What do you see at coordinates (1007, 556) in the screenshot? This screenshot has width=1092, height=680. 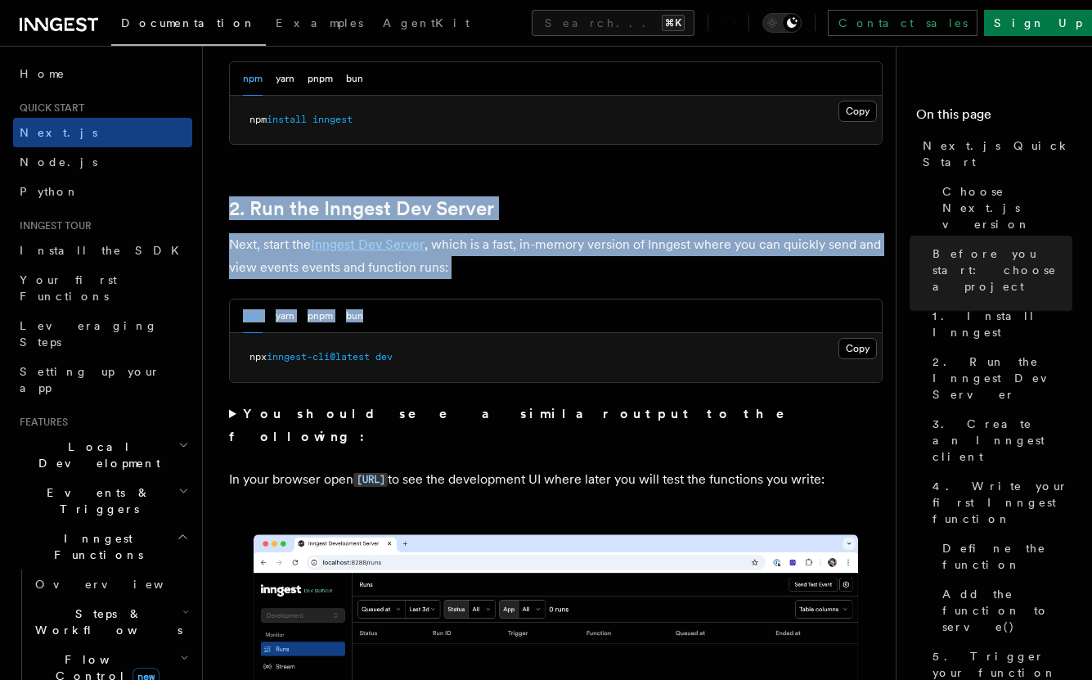 I see `span: Define the function` at bounding box center [1007, 556].